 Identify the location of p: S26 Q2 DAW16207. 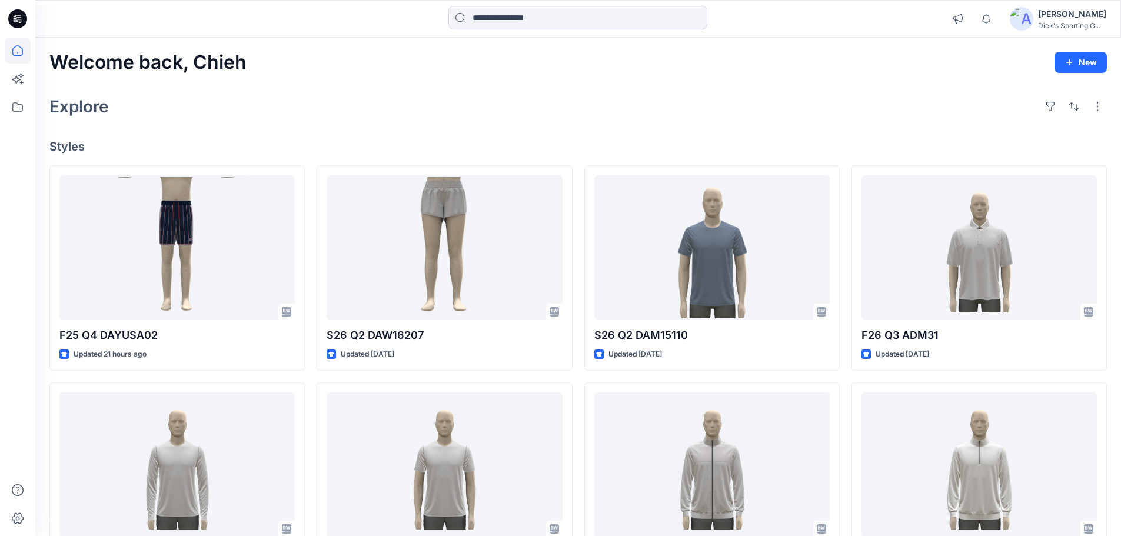
(444, 335).